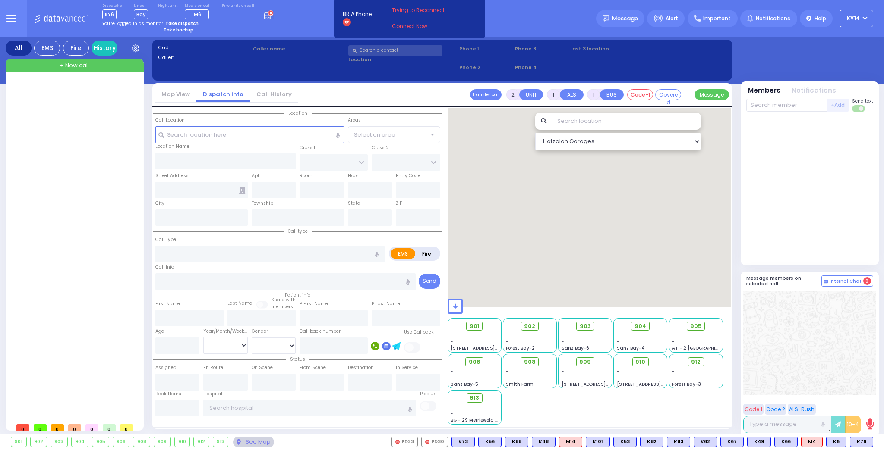  Describe the element at coordinates (695, 327) in the screenshot. I see `span: 905` at that location.